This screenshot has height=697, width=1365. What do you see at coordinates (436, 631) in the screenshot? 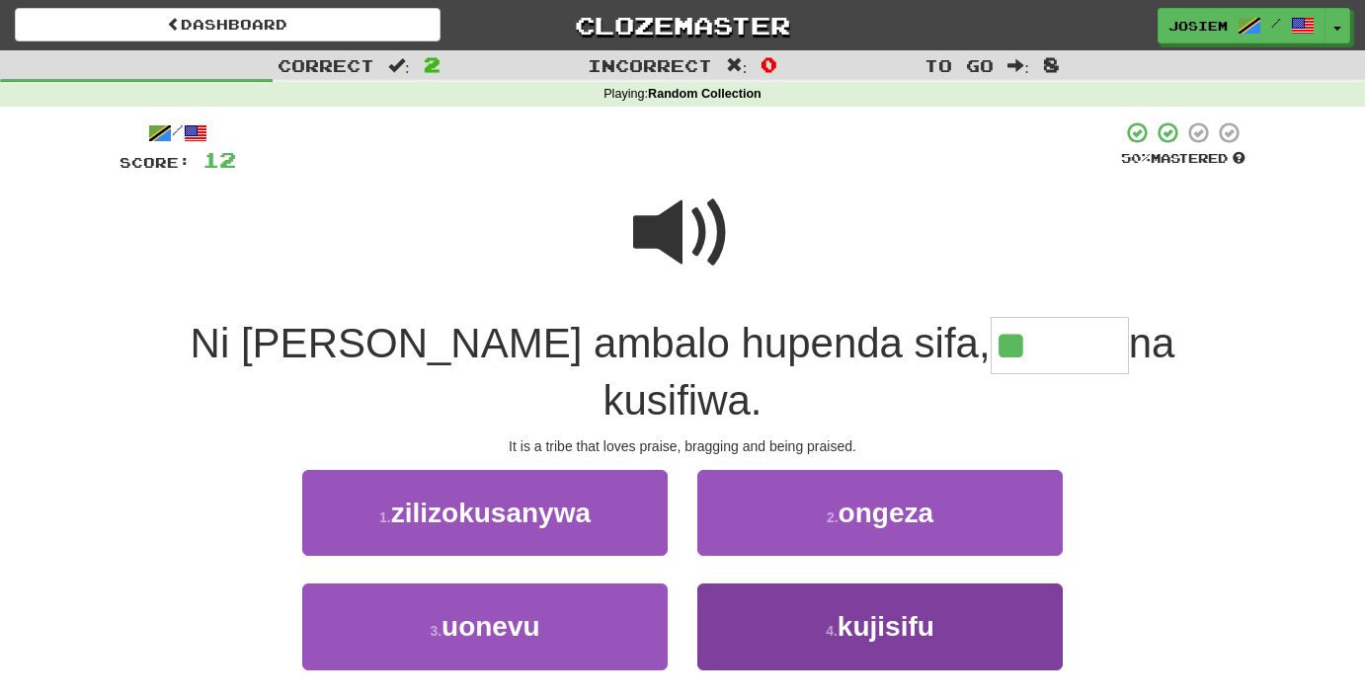
I see `small: 3 .` at bounding box center [436, 631].